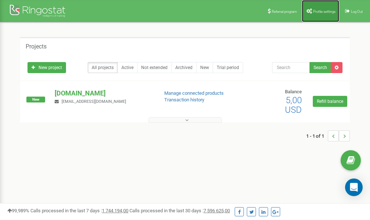 The image size is (370, 220). What do you see at coordinates (79, 210) in the screenshot?
I see `span: Calls processed in the last 7 days :` at bounding box center [79, 210].